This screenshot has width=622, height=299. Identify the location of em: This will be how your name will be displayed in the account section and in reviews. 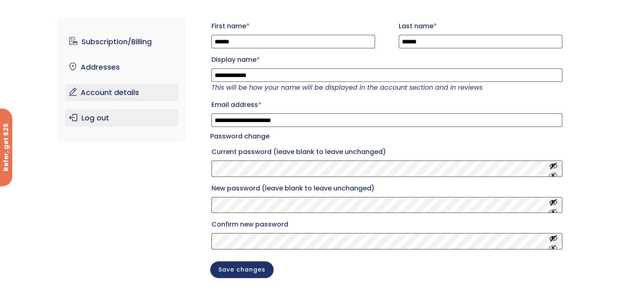
(347, 87).